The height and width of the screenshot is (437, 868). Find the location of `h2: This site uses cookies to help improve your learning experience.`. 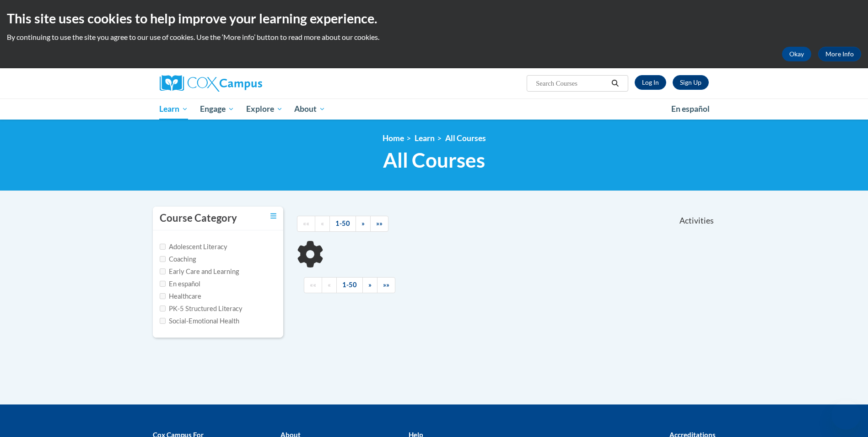

h2: This site uses cookies to help improve your learning experience. is located at coordinates (434, 18).